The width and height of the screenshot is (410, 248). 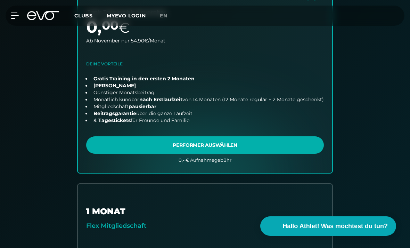 I want to click on span: Hallo Athlet! Was möchtest du tun?, so click(x=335, y=226).